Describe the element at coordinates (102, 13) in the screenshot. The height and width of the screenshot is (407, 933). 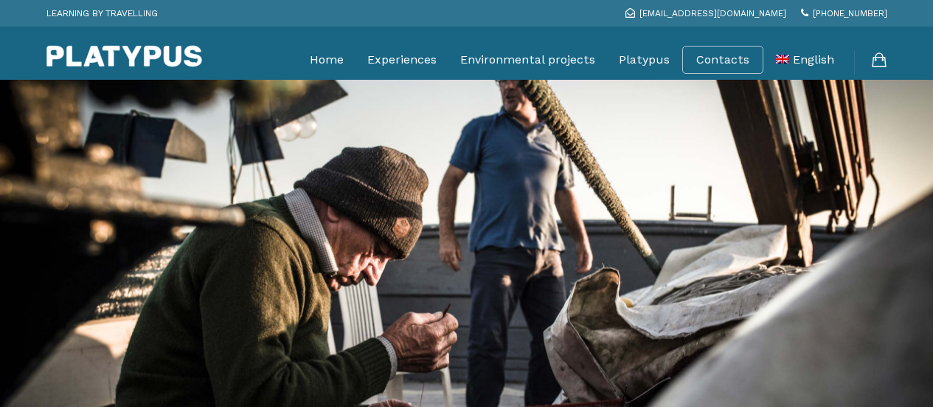
I see `p: LEARNING BY TRAVELLING` at that location.